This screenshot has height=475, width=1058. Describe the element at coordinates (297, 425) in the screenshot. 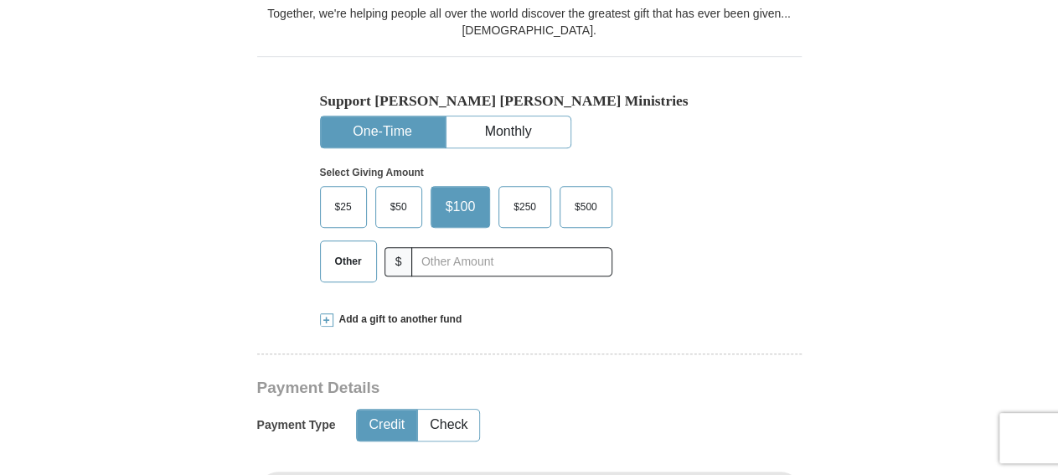

I see `h5: Payment Type` at that location.